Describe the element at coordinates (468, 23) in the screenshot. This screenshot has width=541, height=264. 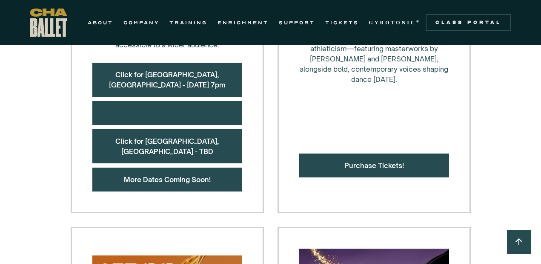
I see `div: Class Portal` at that location.